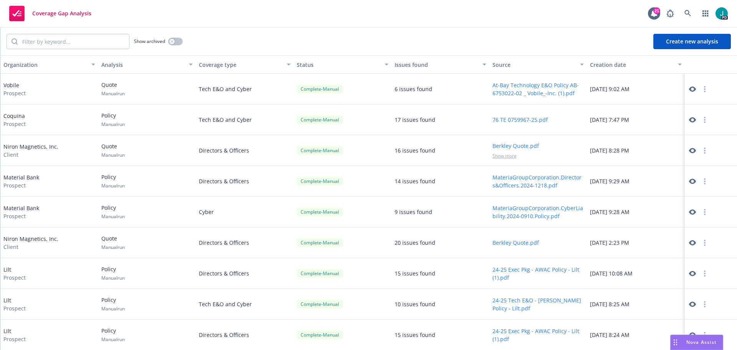 This screenshot has width=737, height=350. Describe the element at coordinates (342, 64) in the screenshot. I see `button: Status` at that location.